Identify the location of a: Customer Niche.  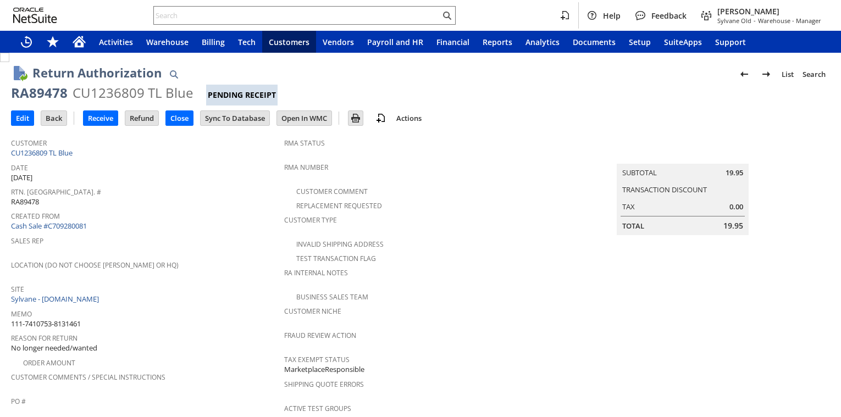
(313, 311).